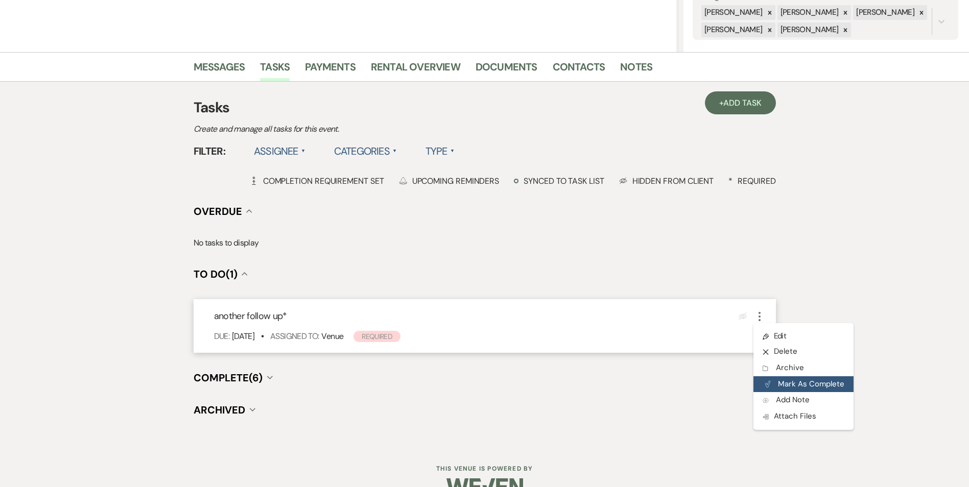 This screenshot has width=969, height=487. I want to click on label: Categories, so click(365, 151).